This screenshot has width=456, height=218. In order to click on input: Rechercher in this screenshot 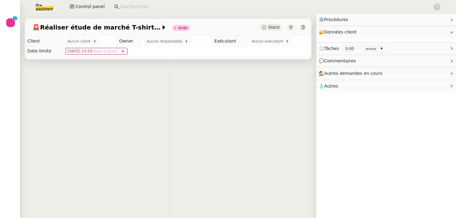, I will do `click(274, 7)`.